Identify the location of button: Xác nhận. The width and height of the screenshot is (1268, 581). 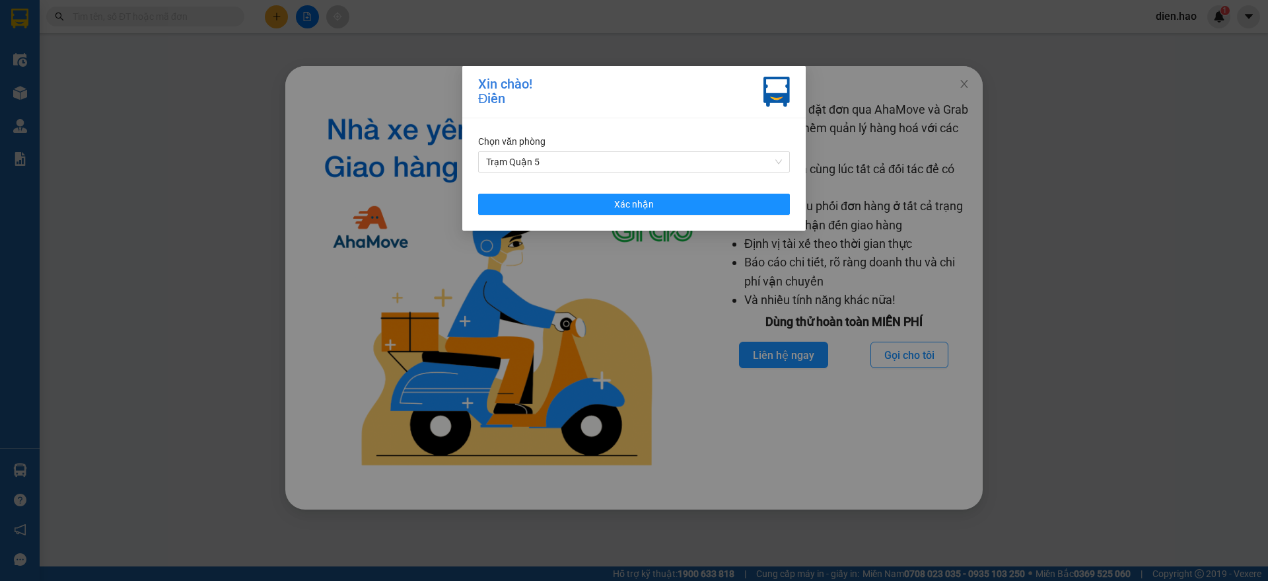
(634, 204).